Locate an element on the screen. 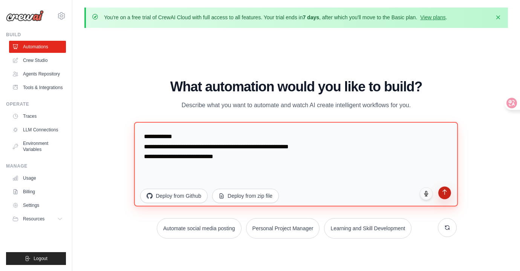 This screenshot has width=520, height=271. button: Learning and Skill Development is located at coordinates (368, 228).